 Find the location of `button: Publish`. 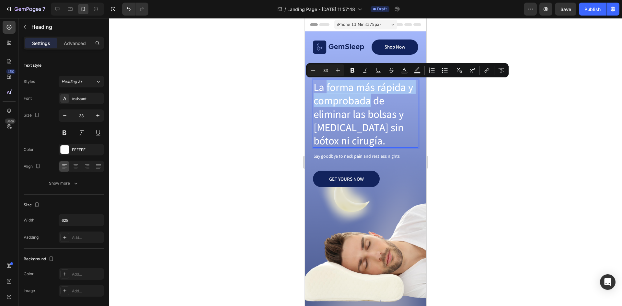

button: Publish is located at coordinates (593, 9).